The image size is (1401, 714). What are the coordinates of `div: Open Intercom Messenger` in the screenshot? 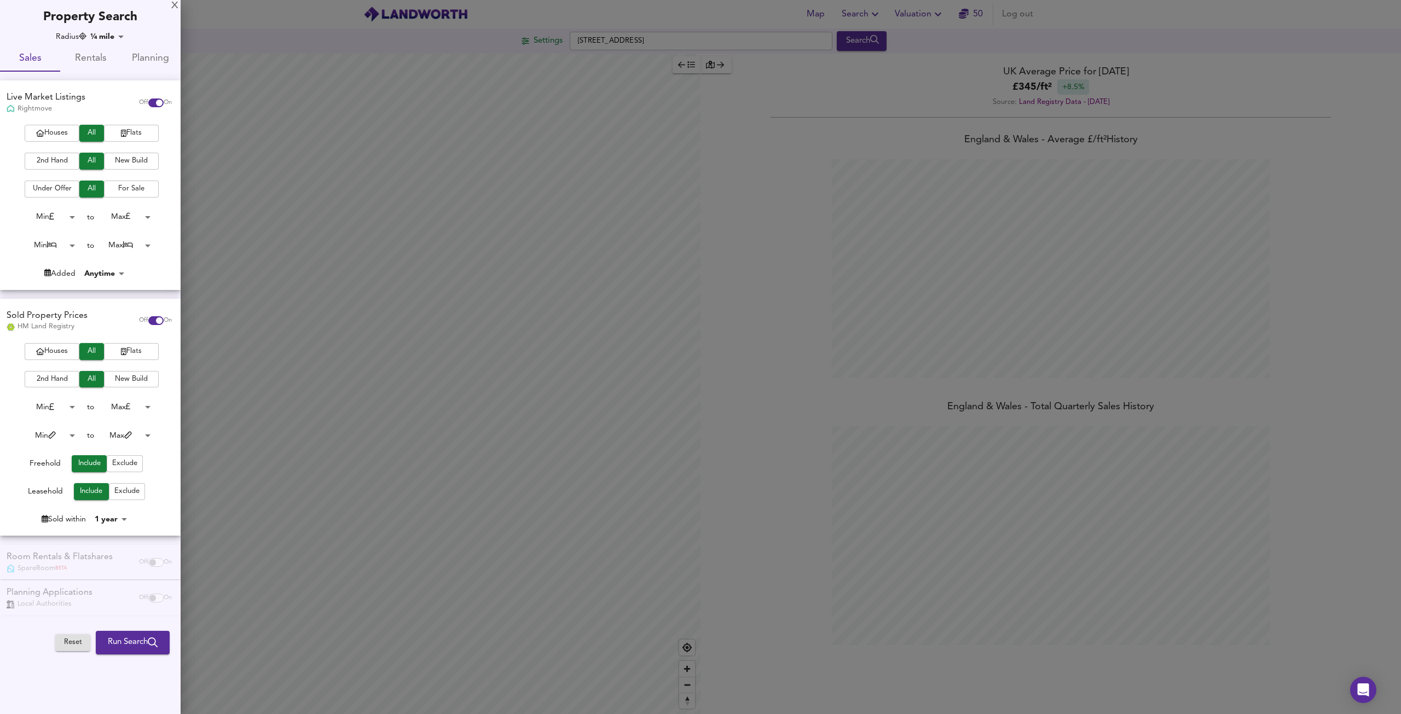 It's located at (1363, 690).